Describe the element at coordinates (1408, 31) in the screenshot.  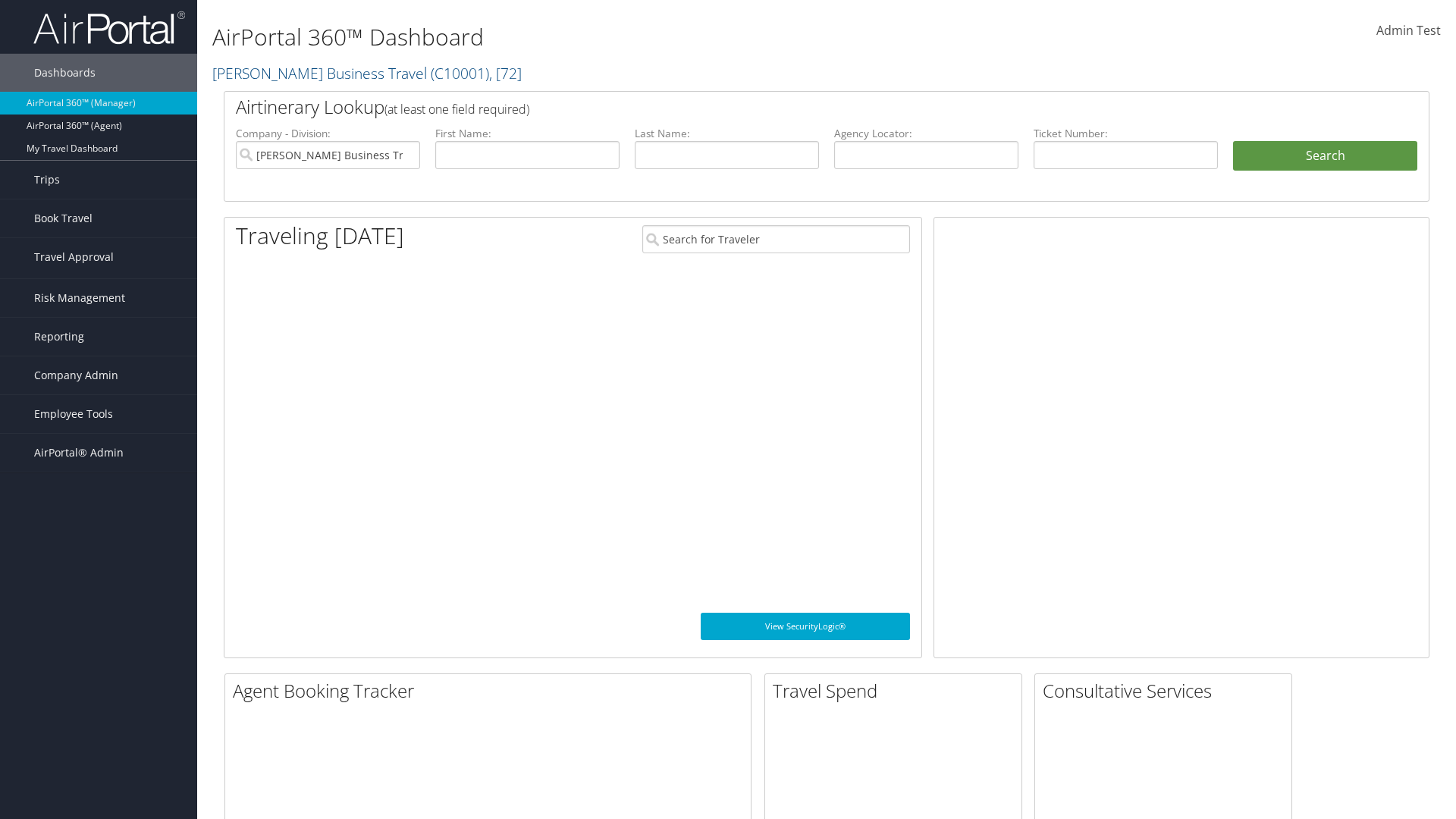
I see `a: Admin Test` at that location.